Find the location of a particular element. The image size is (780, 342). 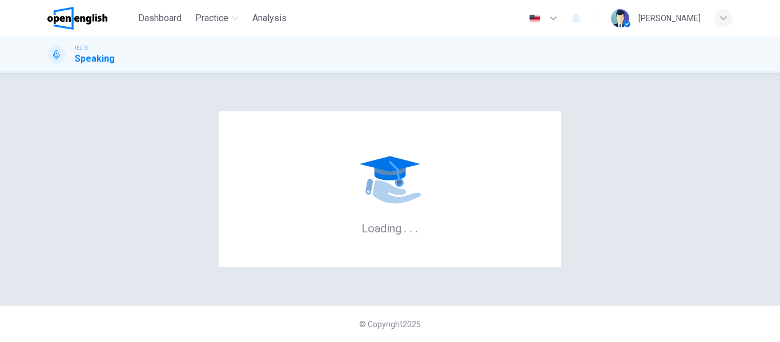

img: Profile picture is located at coordinates (620, 18).